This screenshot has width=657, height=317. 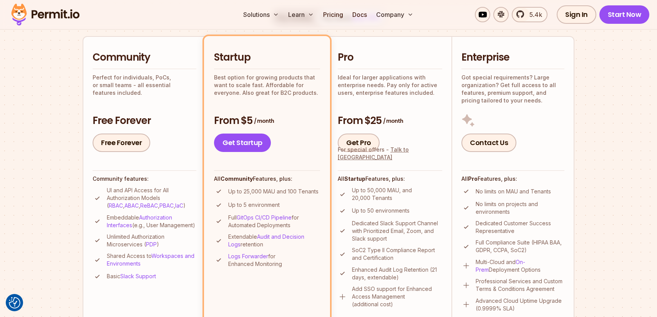 What do you see at coordinates (394, 15) in the screenshot?
I see `button: Company` at bounding box center [394, 15].